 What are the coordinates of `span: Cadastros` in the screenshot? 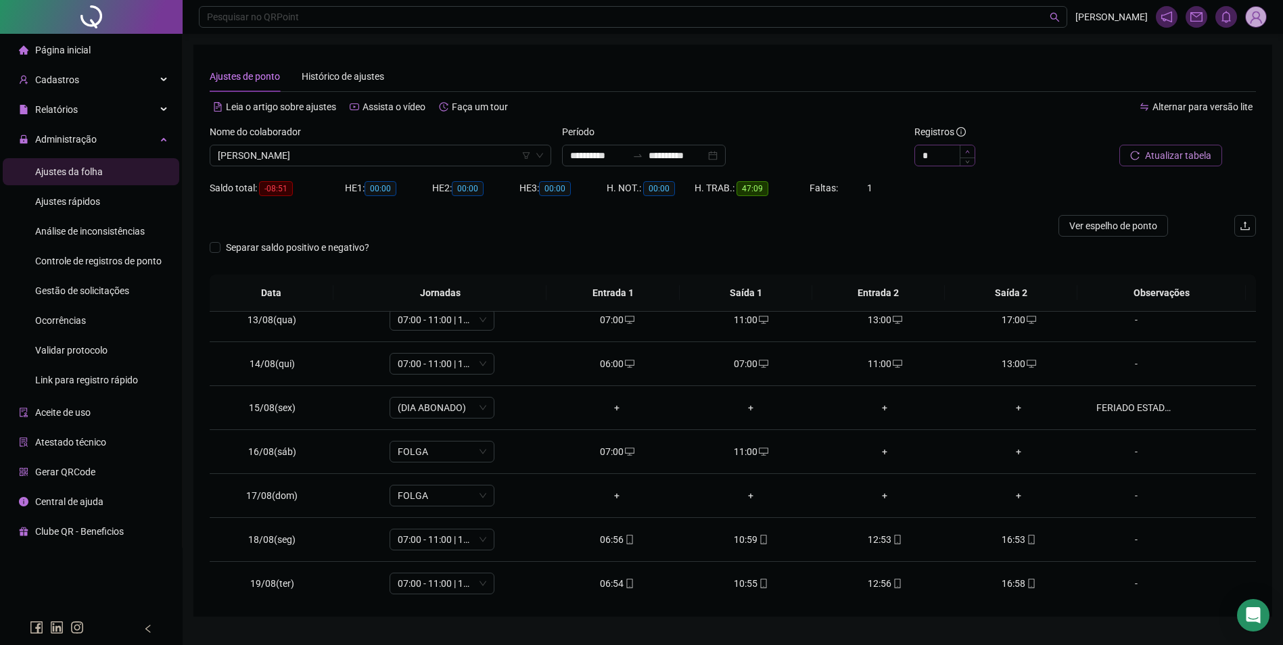 It's located at (57, 80).